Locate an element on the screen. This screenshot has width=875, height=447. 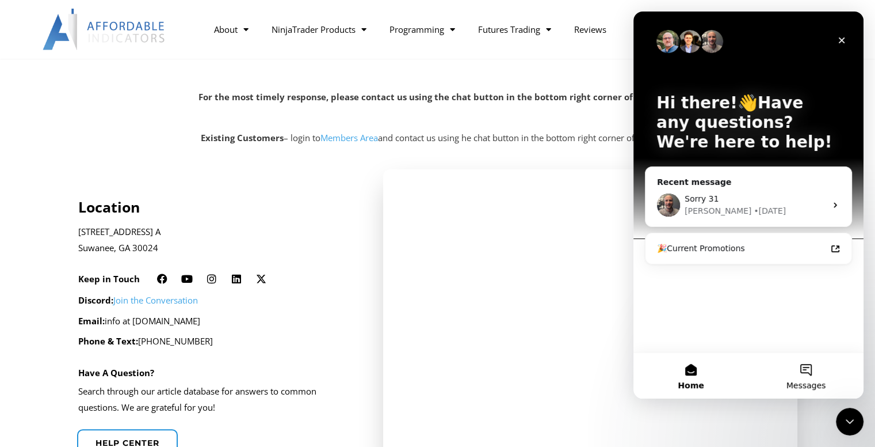
h4: Have A Question? is located at coordinates (116, 372).